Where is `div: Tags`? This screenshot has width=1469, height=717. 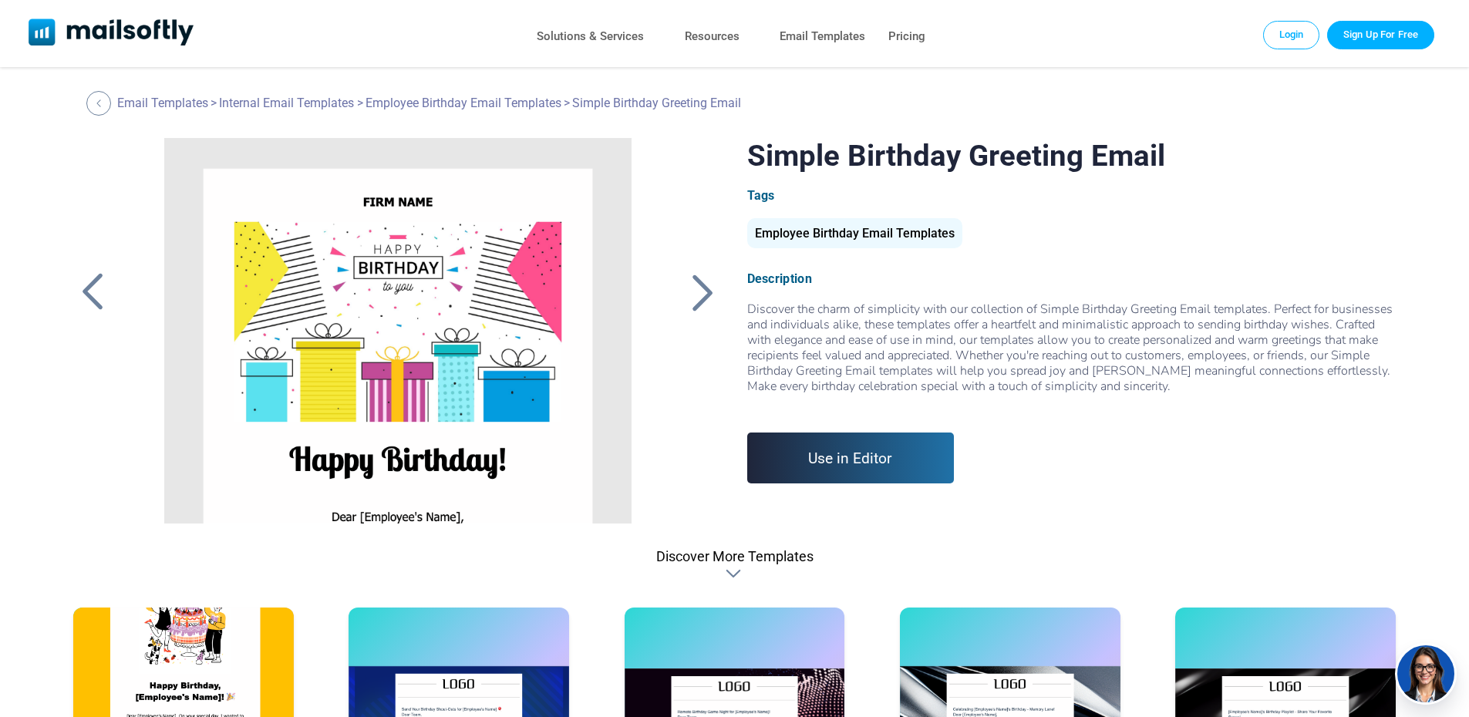
div: Tags is located at coordinates (1071, 195).